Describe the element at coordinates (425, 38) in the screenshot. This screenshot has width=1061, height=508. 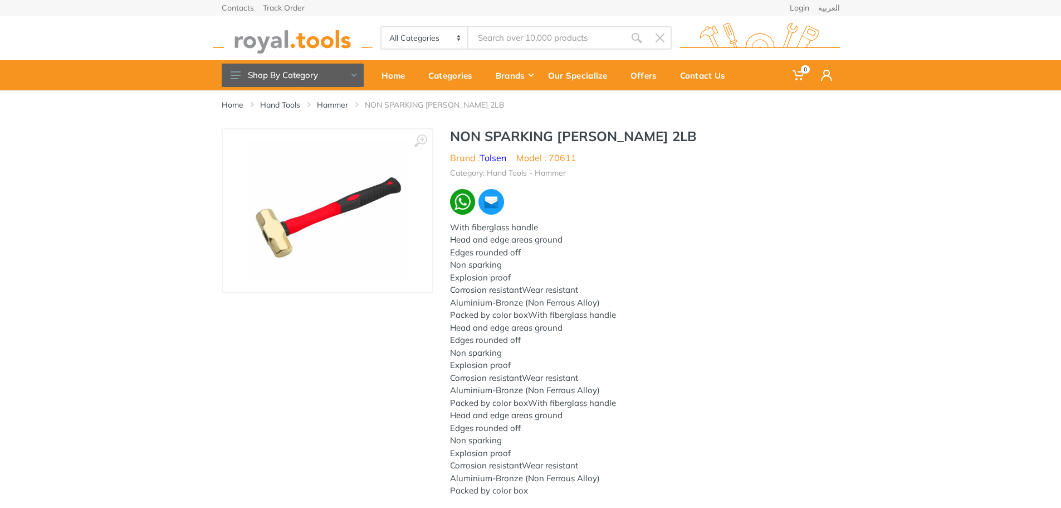
I see `select: Category` at that location.